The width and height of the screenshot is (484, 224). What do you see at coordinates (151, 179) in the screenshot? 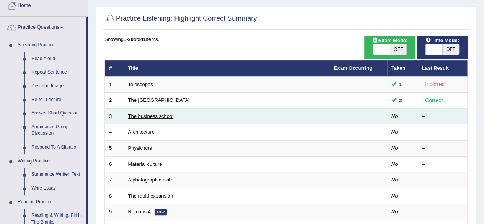
I see `a: A photographic plate` at bounding box center [151, 179].